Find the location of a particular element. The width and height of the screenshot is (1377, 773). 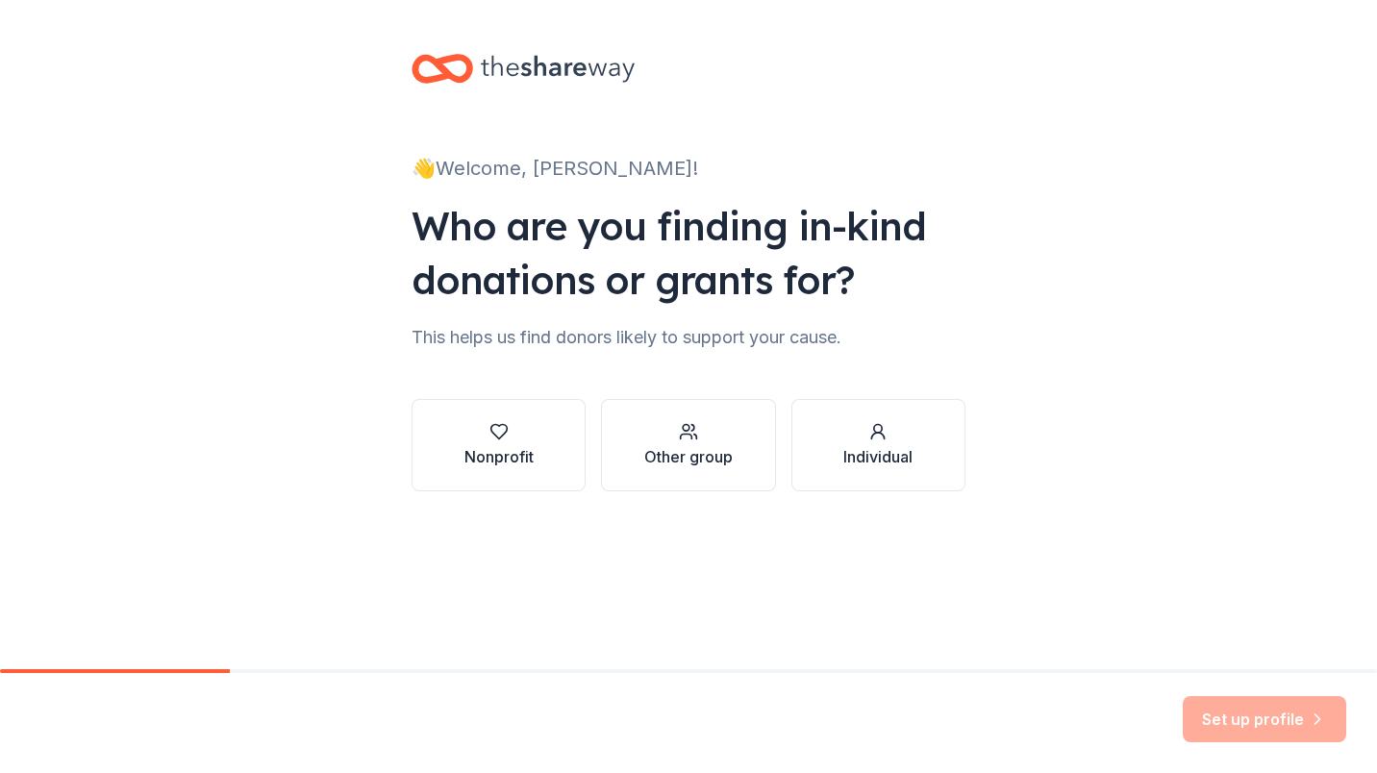

div: Other group is located at coordinates (688, 457).